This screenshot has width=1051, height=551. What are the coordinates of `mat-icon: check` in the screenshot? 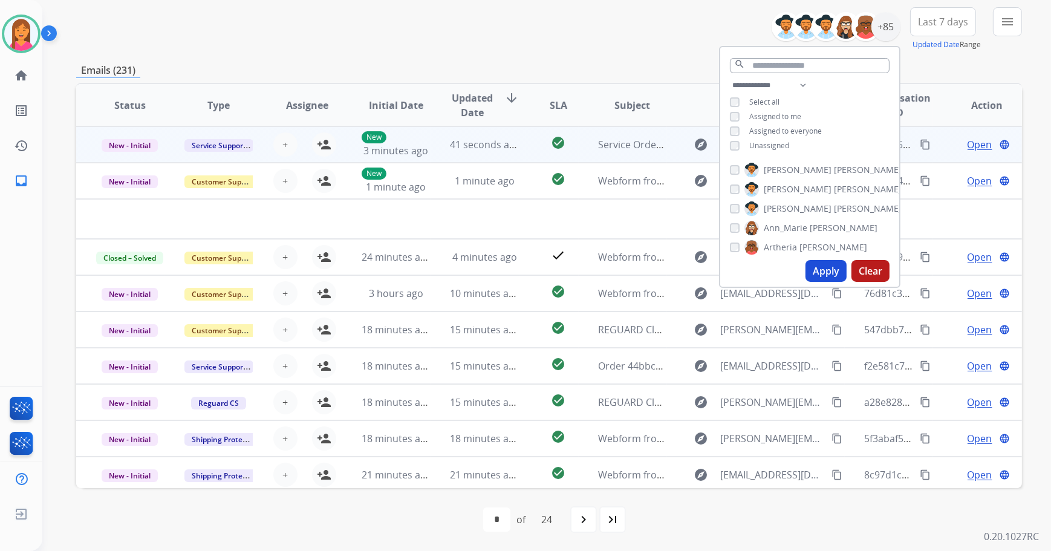 It's located at (558, 255).